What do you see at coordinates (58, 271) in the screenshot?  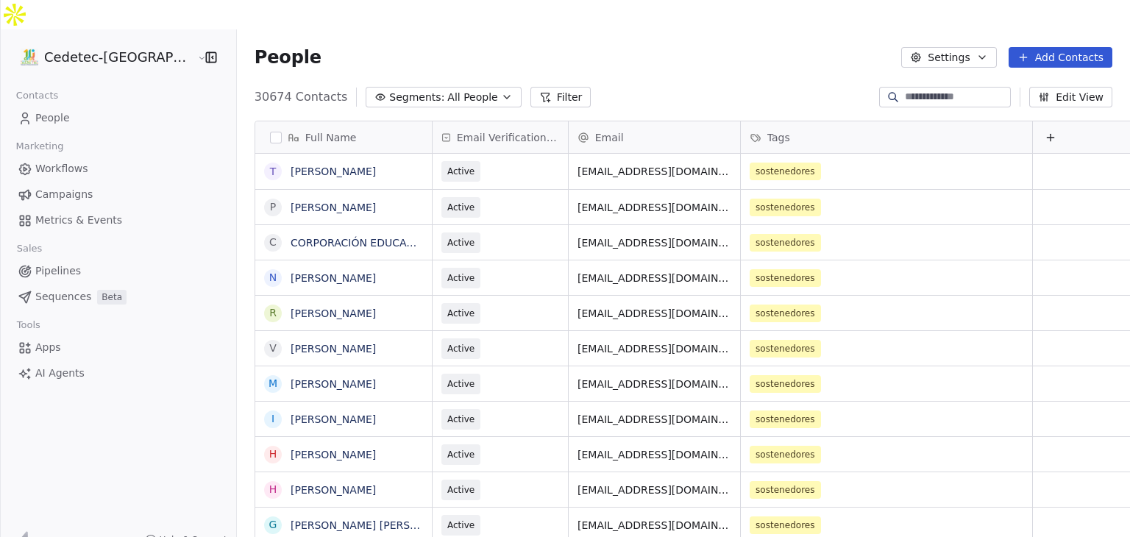 I see `span: Pipelines` at bounding box center [58, 271].